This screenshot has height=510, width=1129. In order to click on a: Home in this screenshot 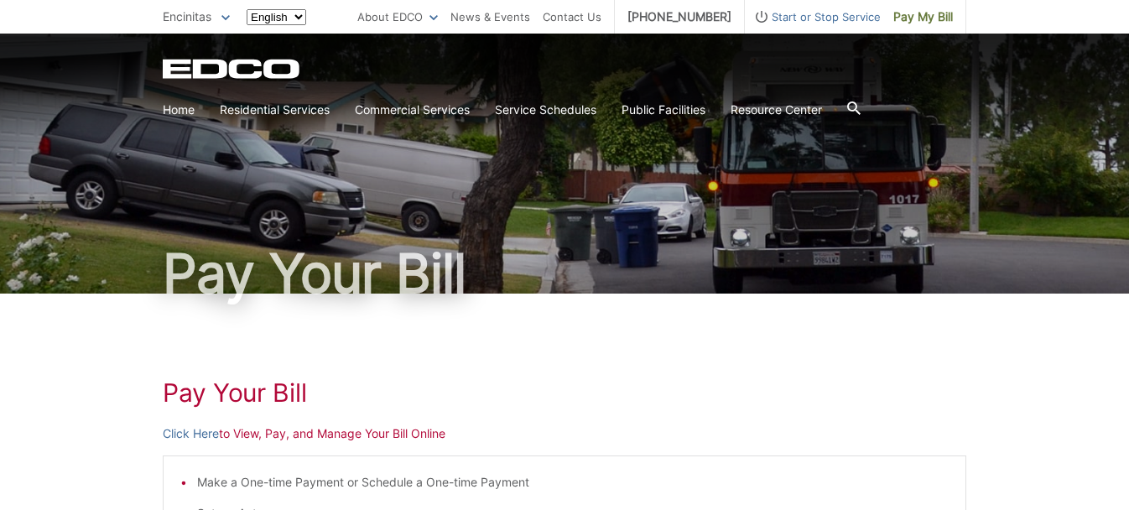, I will do `click(179, 110)`.